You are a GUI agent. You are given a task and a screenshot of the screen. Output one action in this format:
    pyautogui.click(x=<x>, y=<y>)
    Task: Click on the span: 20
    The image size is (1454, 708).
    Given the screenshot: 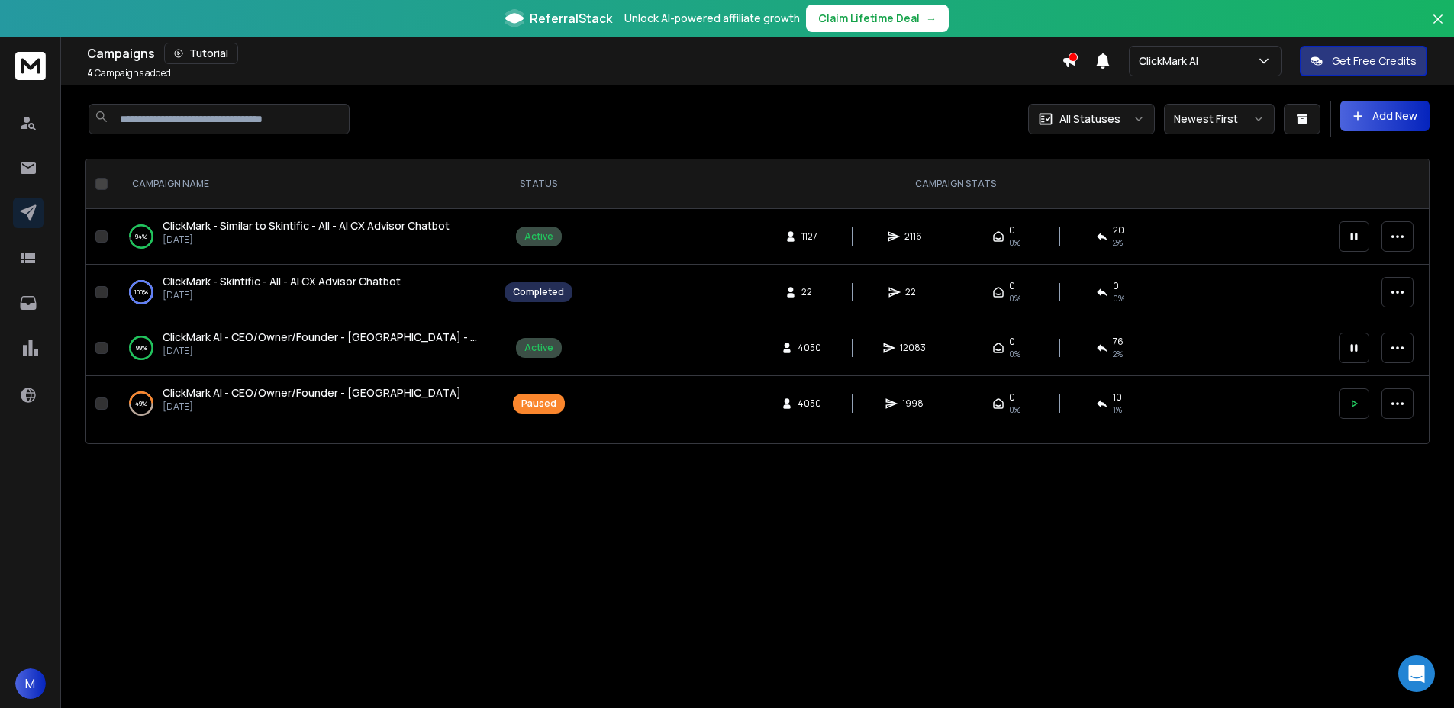 What is the action you would take?
    pyautogui.click(x=1118, y=231)
    